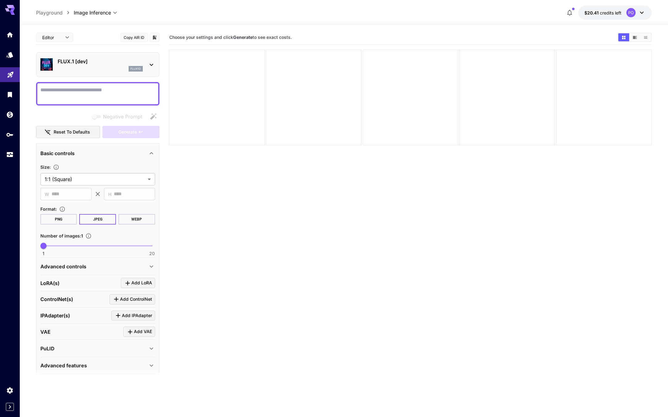  I want to click on span: Negative prompts are not compatible with the selected model., so click(119, 116).